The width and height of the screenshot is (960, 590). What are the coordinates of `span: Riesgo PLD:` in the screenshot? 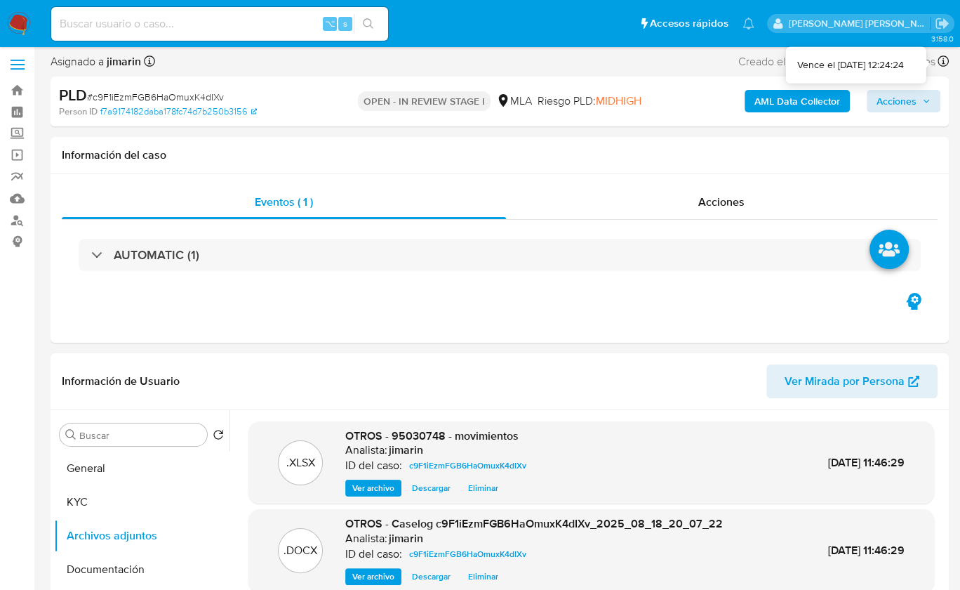 It's located at (590, 101).